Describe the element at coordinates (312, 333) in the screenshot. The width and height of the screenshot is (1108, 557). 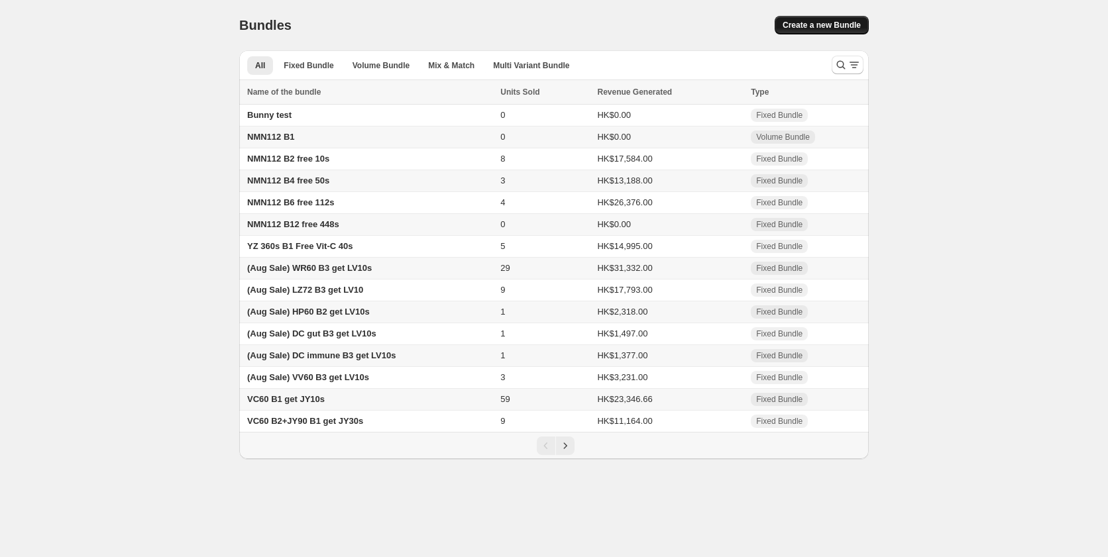
I see `span: (Aug Sale) DC gut B3 get LV10s` at that location.